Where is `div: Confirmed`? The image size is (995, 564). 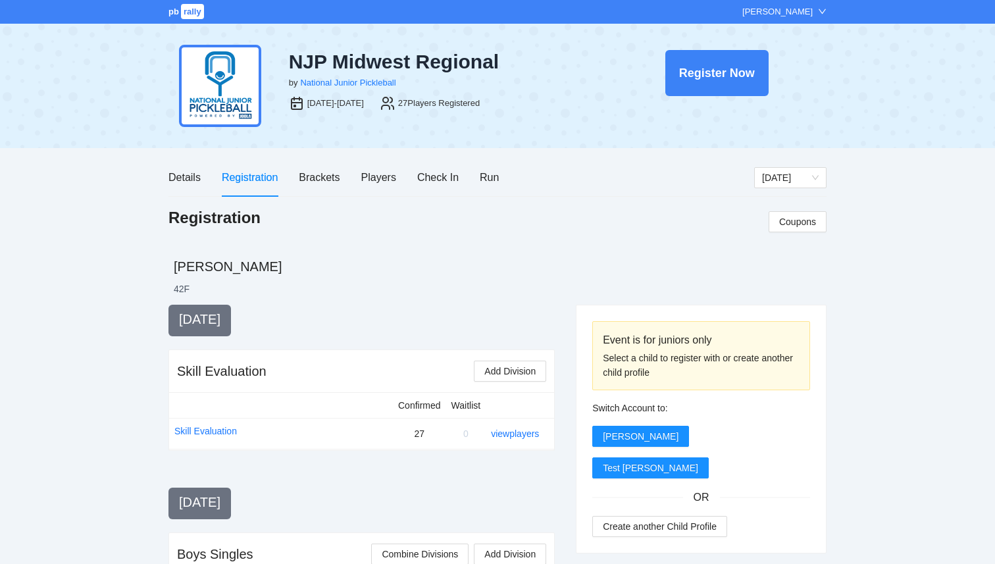
div: Confirmed is located at coordinates (419, 405).